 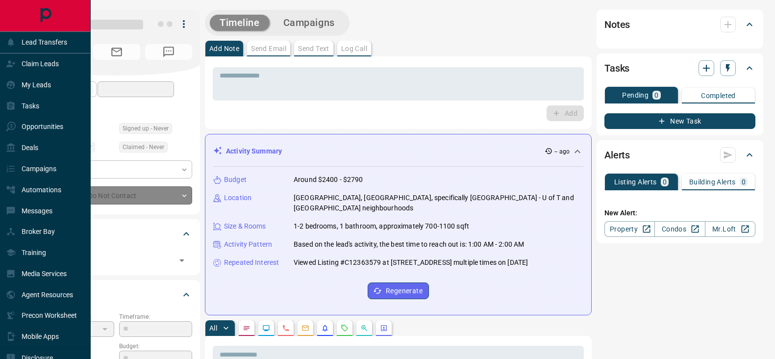 What do you see at coordinates (562, 151) in the screenshot?
I see `p: -- ago` at bounding box center [562, 151].